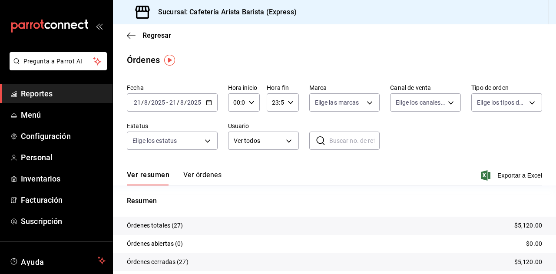 The image size is (556, 274). What do you see at coordinates (148, 178) in the screenshot?
I see `button: Ver resumen` at bounding box center [148, 178].